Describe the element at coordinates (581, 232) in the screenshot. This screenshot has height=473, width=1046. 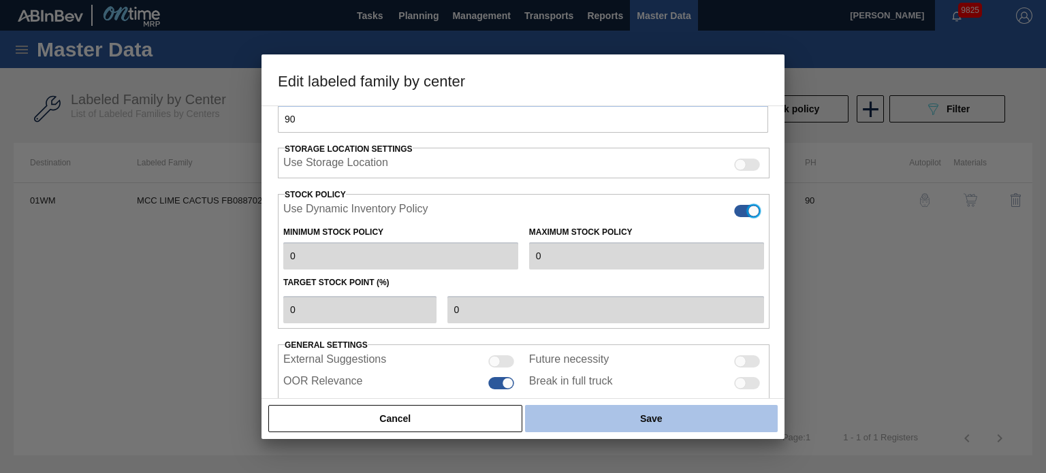
I see `label: Maximum Stock Policy` at that location.